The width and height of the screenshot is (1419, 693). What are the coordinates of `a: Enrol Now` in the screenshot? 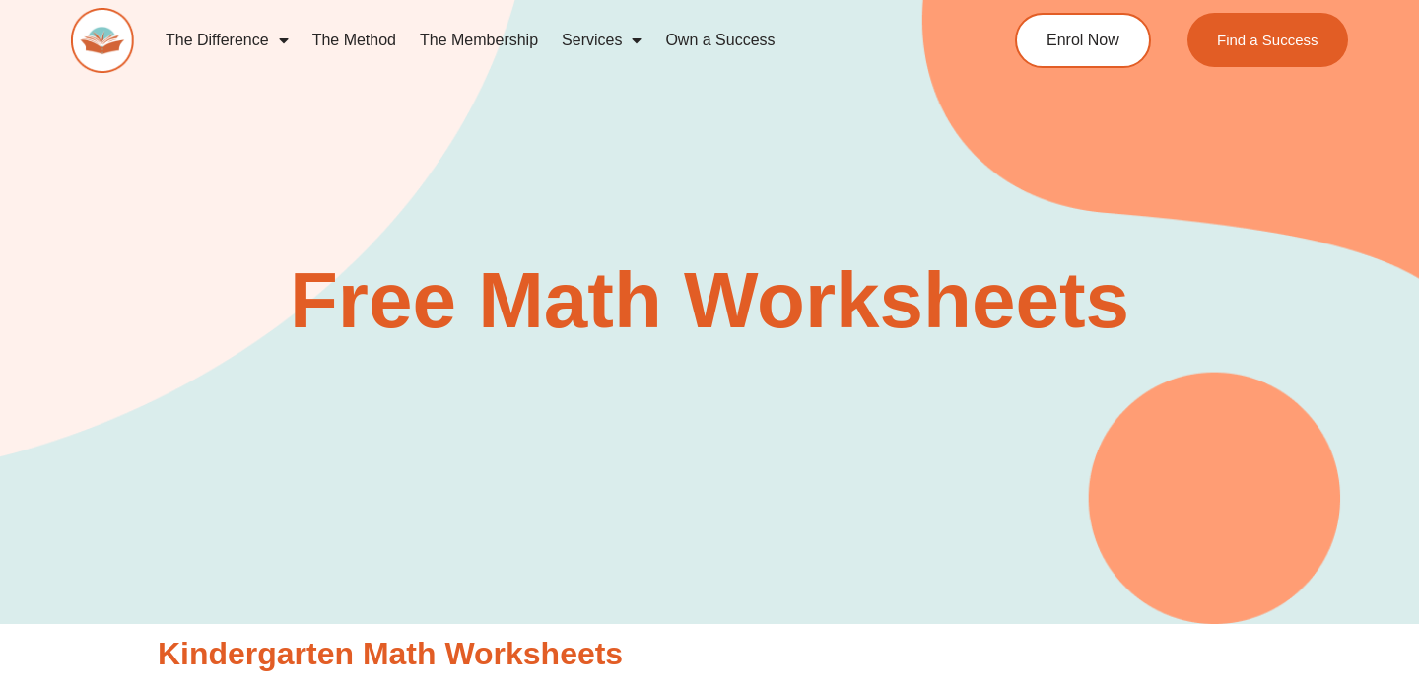 It's located at (1083, 40).